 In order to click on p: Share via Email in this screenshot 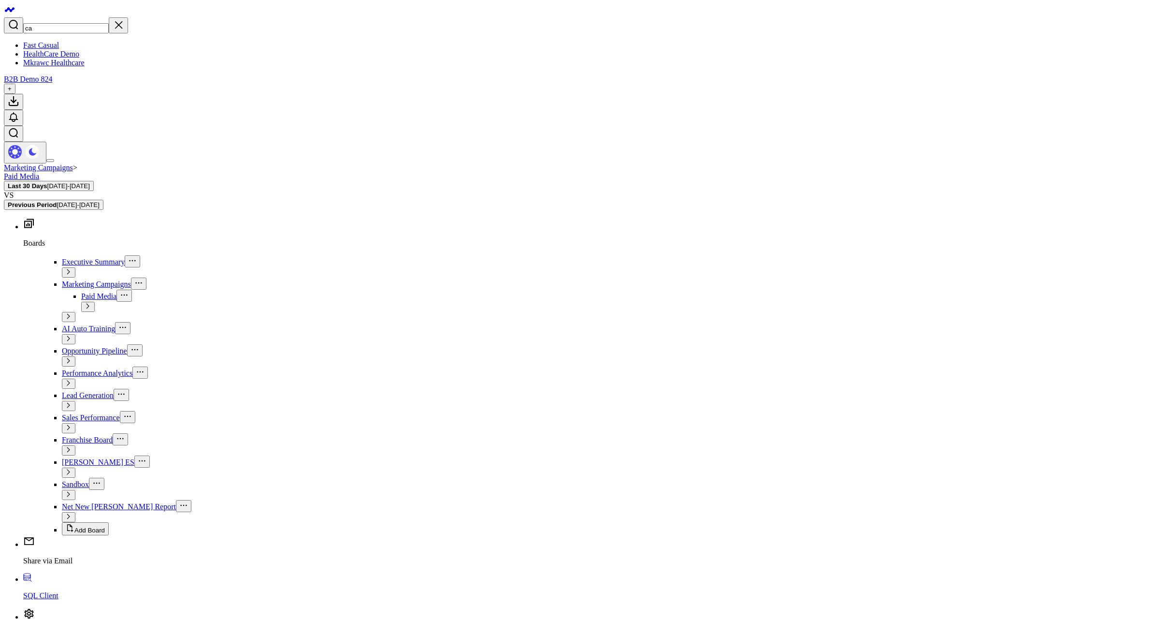, I will do `click(587, 561)`.